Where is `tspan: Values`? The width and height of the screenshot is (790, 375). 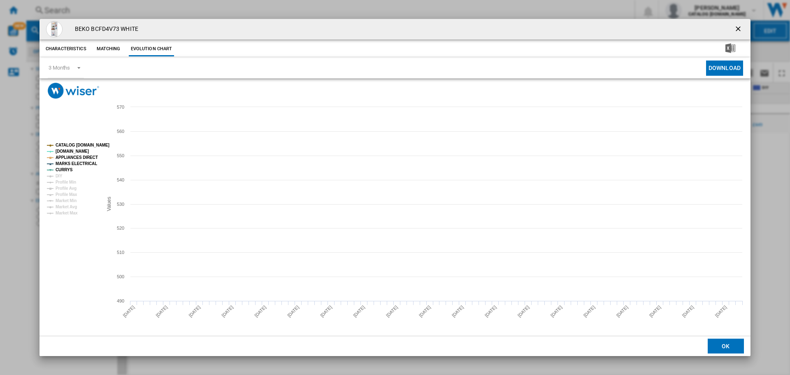 tspan: Values is located at coordinates (109, 204).